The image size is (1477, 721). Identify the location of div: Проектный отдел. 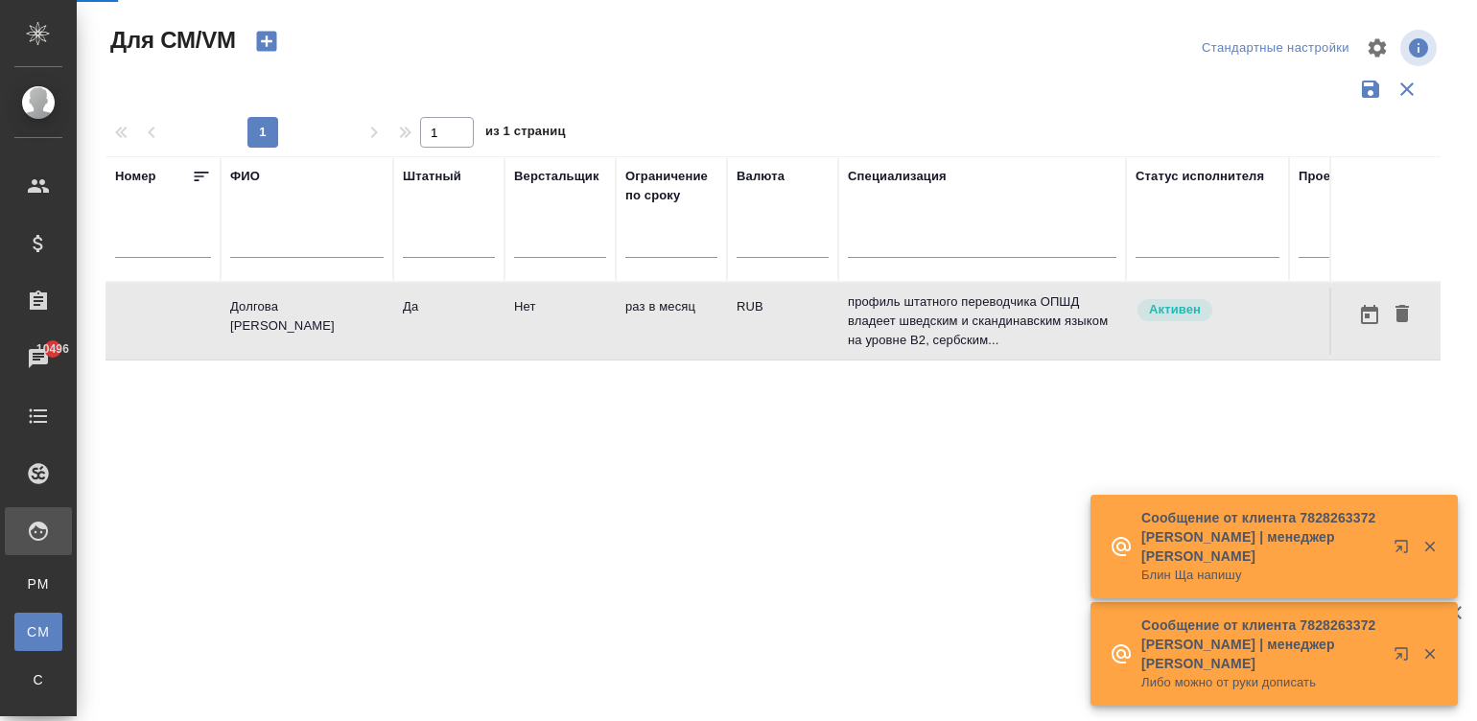
(1354, 176).